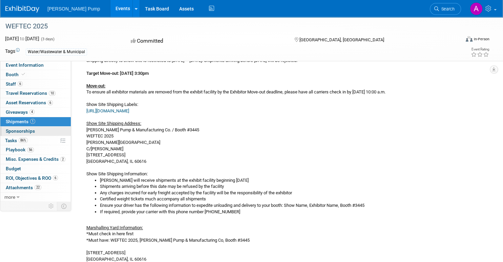 The width and height of the screenshot is (503, 262). Describe the element at coordinates (292, 193) in the screenshot. I see `li: Any charges incurred for early freight accepted by the facility will be the responsibility of the...` at that location.